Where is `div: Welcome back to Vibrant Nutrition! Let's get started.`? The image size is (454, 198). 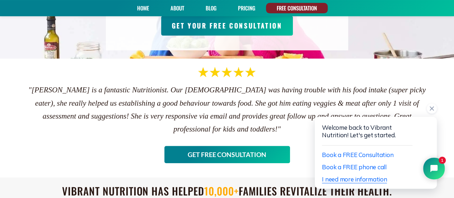
div: Welcome back to Vibrant Nutrition! Let's get started. is located at coordinates (74, 37).